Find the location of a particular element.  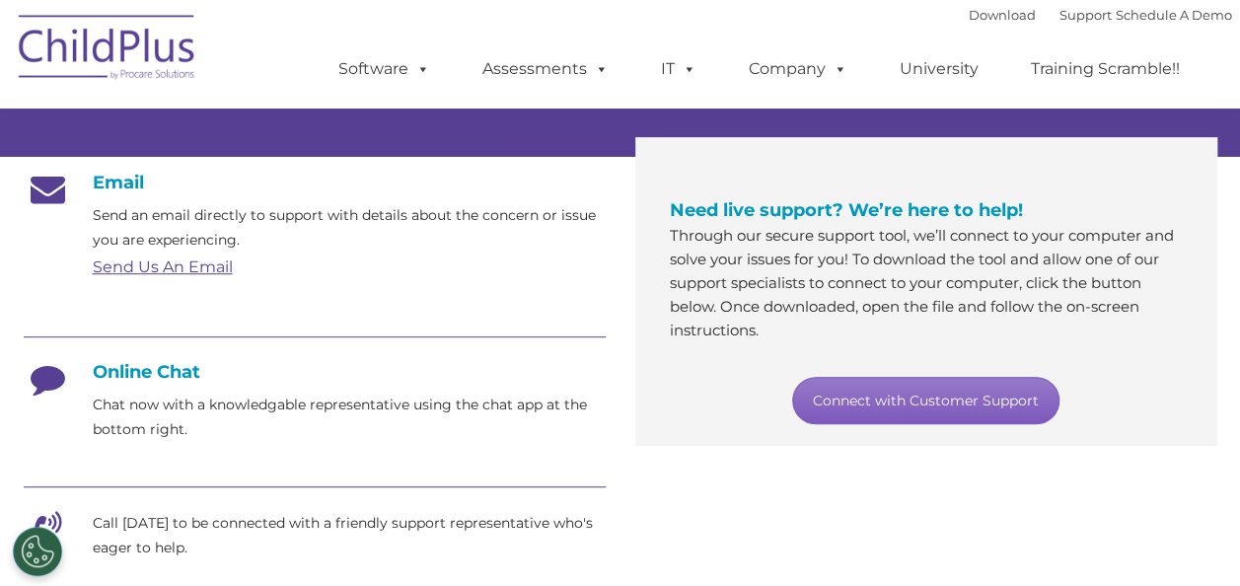

span: Need live support? We’re here to help! is located at coordinates (846, 210).